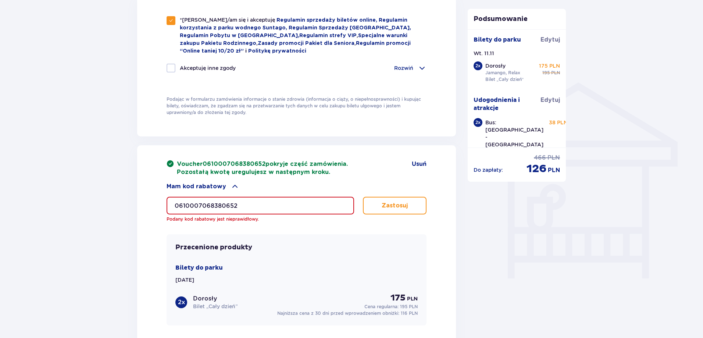 Image resolution: width=703 pixels, height=338 pixels. I want to click on button: Zastosuj, so click(394, 205).